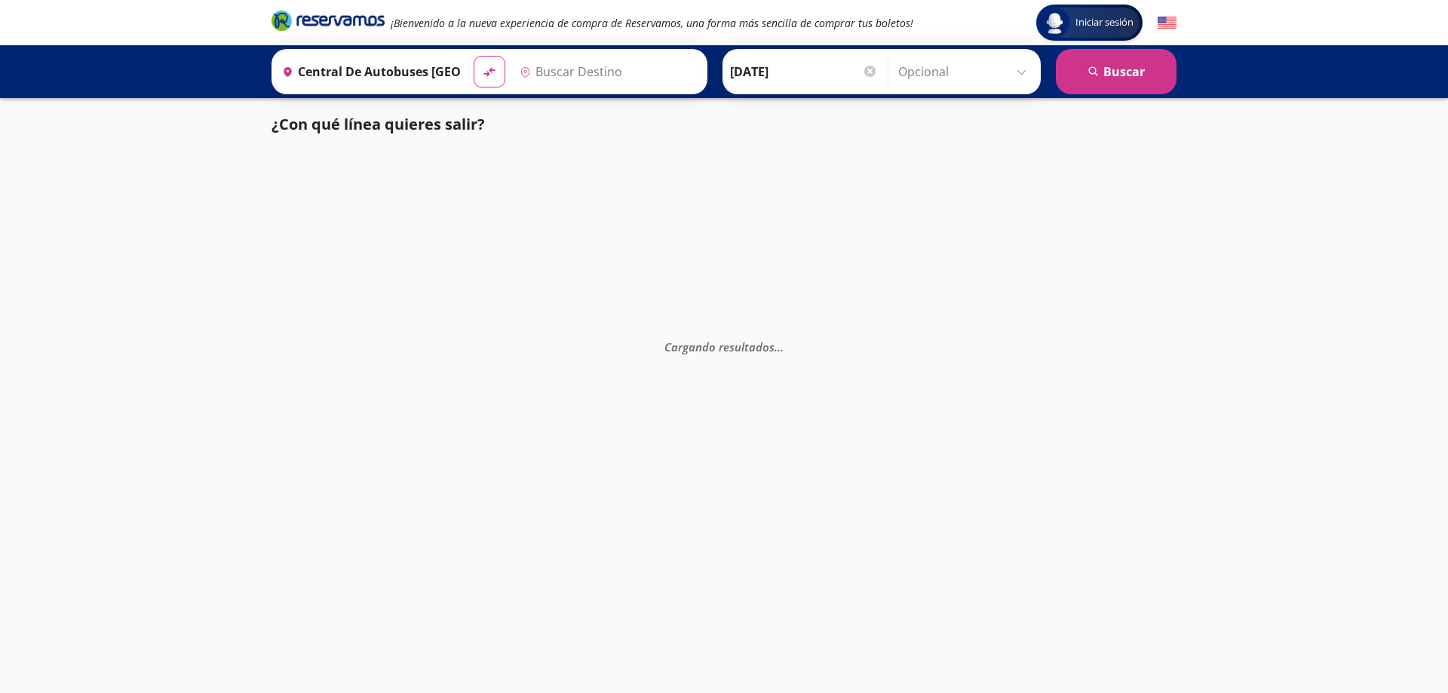 This screenshot has height=693, width=1448. Describe the element at coordinates (804, 72) in the screenshot. I see `input: Elegir Fecha` at that location.